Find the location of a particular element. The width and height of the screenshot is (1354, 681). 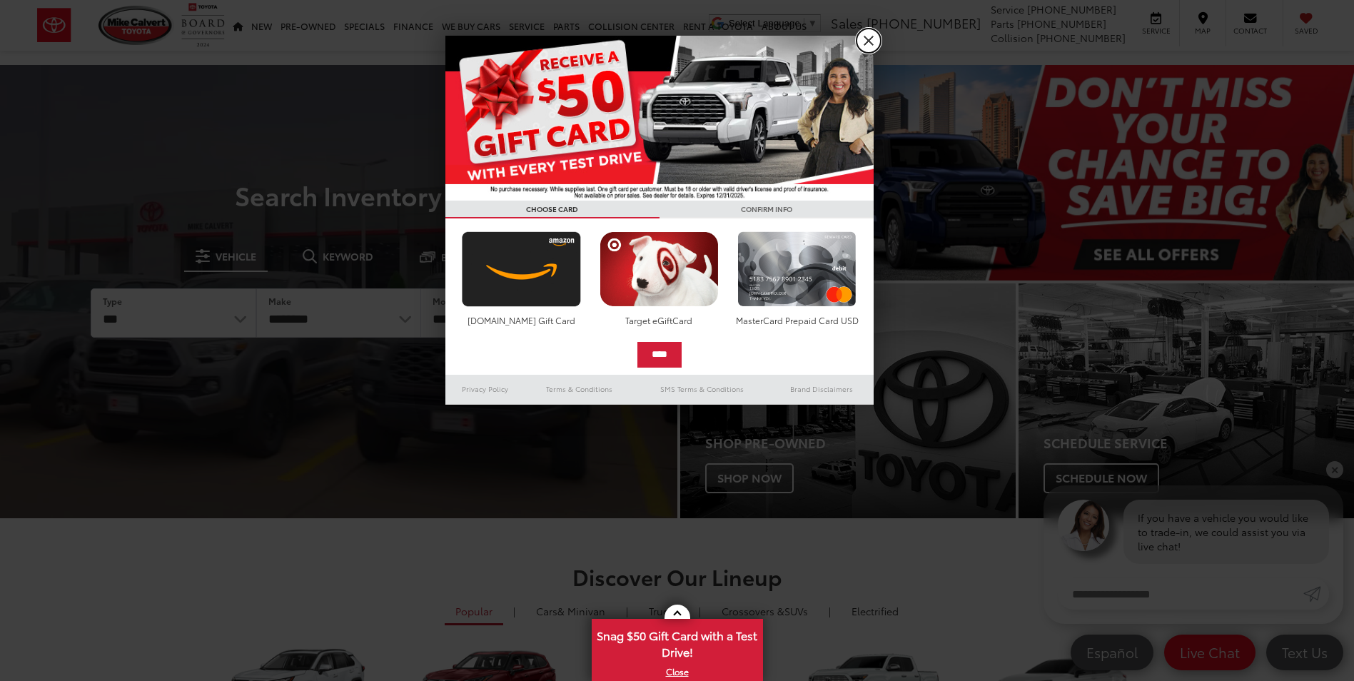

a: SMS Terms & Conditions is located at coordinates (702, 389).